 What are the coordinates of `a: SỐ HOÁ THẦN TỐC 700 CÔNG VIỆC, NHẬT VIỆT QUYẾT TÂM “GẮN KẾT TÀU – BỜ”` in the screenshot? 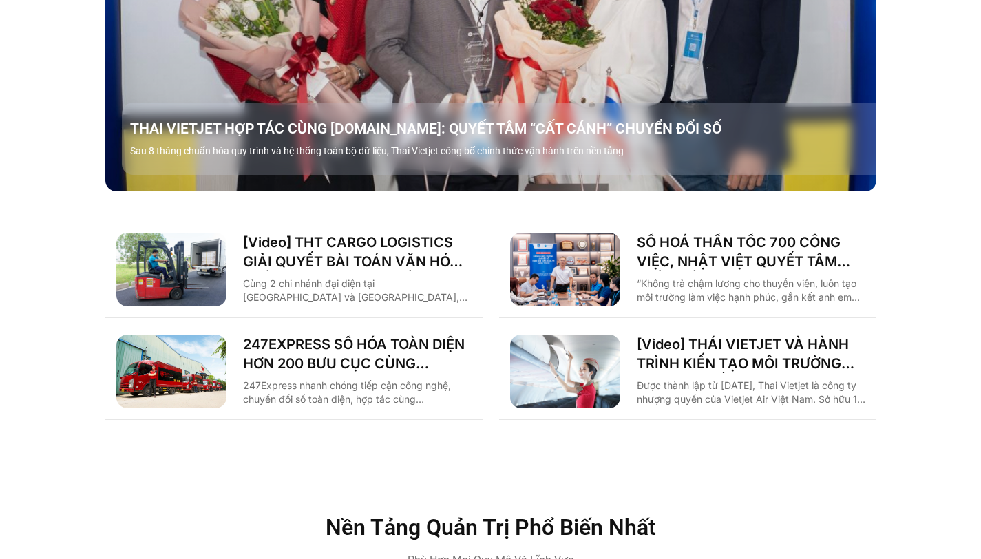 It's located at (751, 252).